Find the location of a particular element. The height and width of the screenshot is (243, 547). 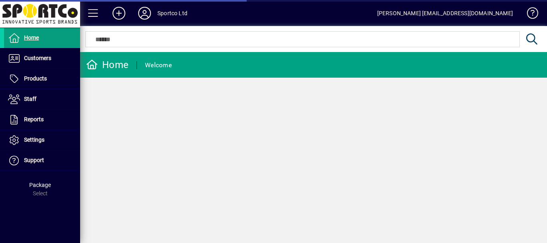

button: Add is located at coordinates (119, 13).